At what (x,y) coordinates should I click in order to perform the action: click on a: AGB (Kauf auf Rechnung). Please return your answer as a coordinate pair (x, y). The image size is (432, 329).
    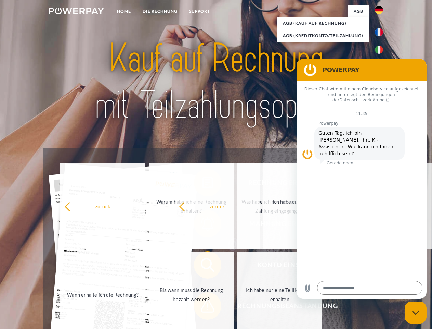
    Looking at the image, I should click on (323, 23).